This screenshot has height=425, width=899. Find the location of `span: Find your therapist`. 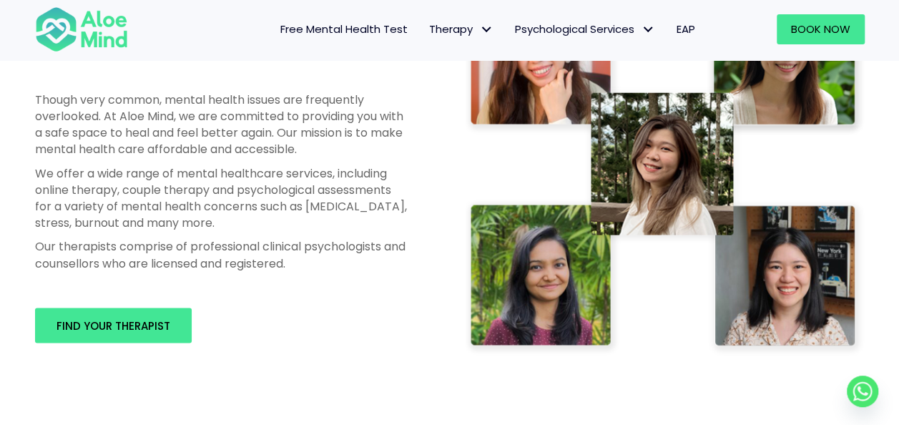

span: Find your therapist is located at coordinates (113, 326).